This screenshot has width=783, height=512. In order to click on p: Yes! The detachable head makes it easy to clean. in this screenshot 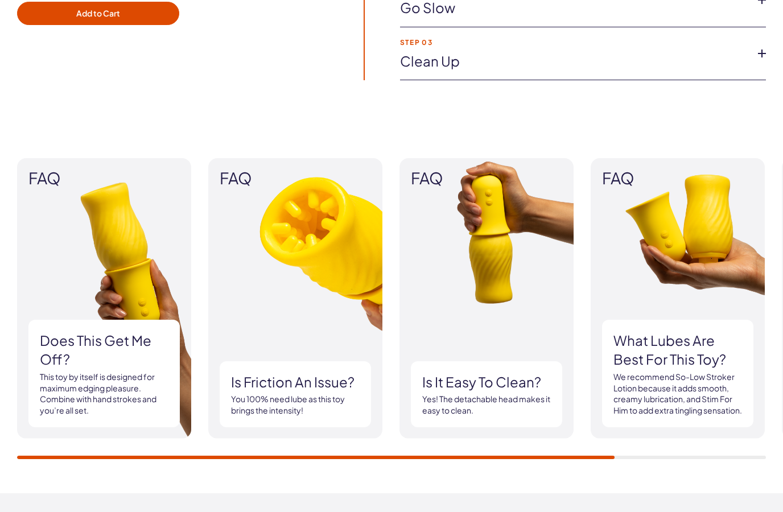, I will do `click(487, 405)`.